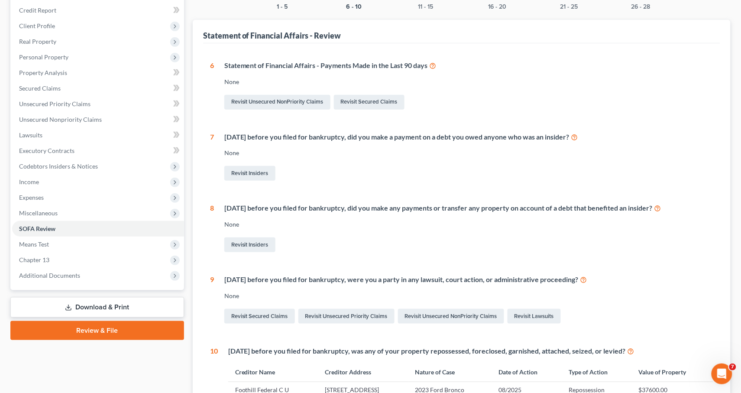 The image size is (741, 393). What do you see at coordinates (426, 7) in the screenshot?
I see `button: 11 - 15` at bounding box center [426, 7].